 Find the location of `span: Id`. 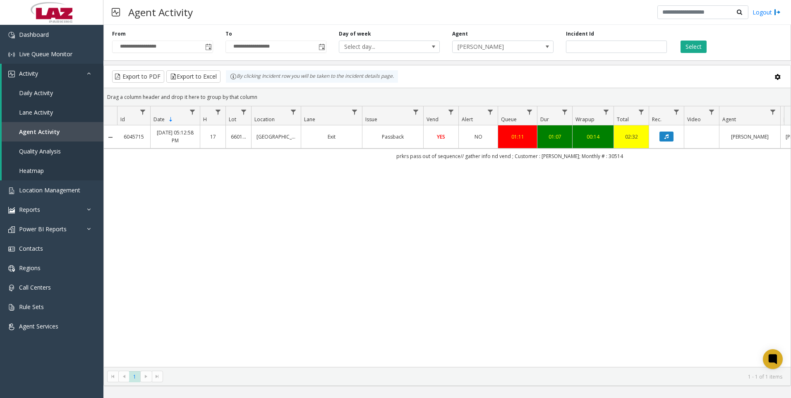

span: Id is located at coordinates (123, 119).